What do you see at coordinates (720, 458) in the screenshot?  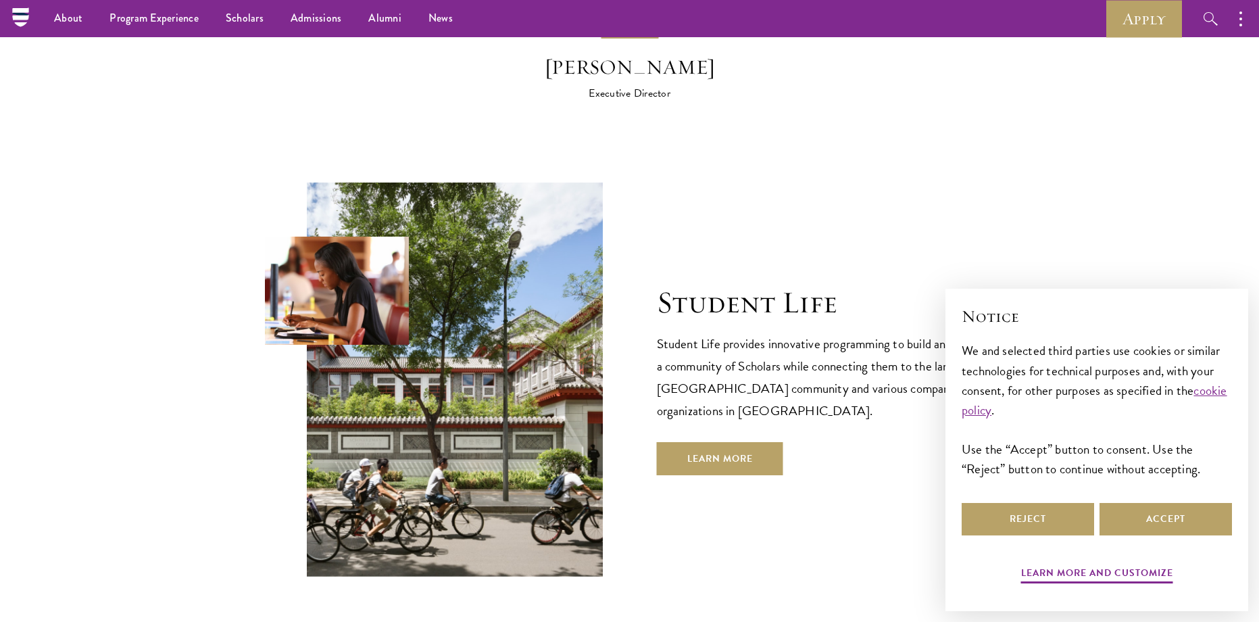 I see `a: Learn More` at bounding box center [720, 458].